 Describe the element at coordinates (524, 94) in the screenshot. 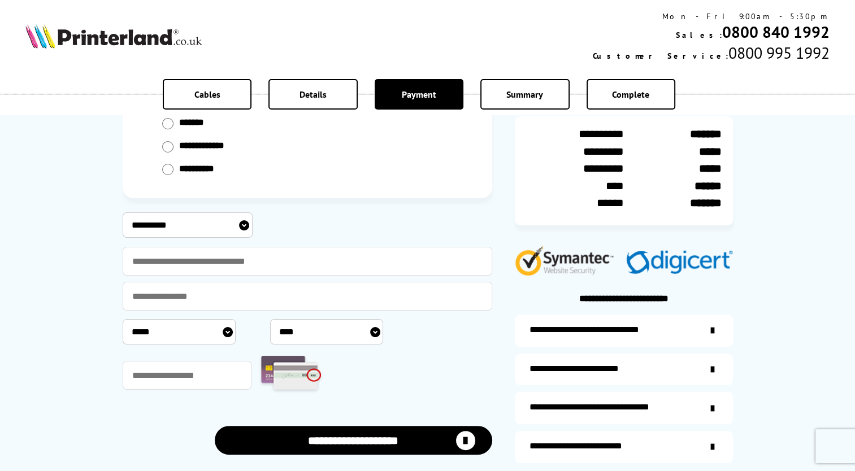

I see `span: Summary` at that location.